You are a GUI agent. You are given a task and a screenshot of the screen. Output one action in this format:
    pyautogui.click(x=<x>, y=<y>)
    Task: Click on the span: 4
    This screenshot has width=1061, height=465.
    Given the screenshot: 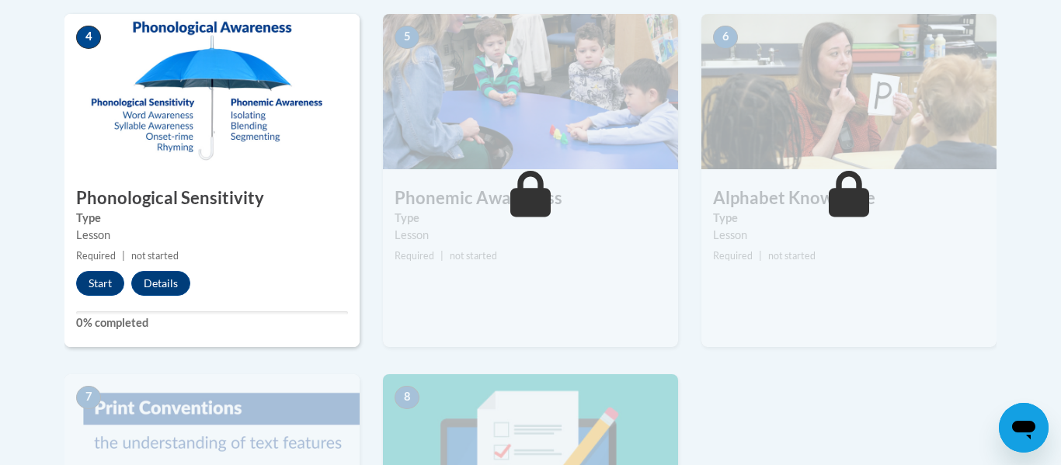 What is the action you would take?
    pyautogui.click(x=89, y=37)
    